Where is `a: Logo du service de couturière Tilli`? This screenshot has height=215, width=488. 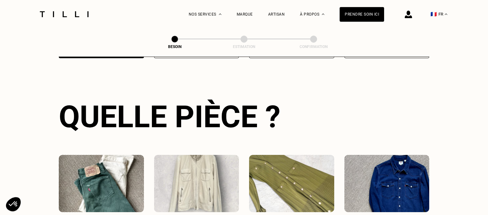
a: Logo du service de couturière Tilli is located at coordinates (64, 14).